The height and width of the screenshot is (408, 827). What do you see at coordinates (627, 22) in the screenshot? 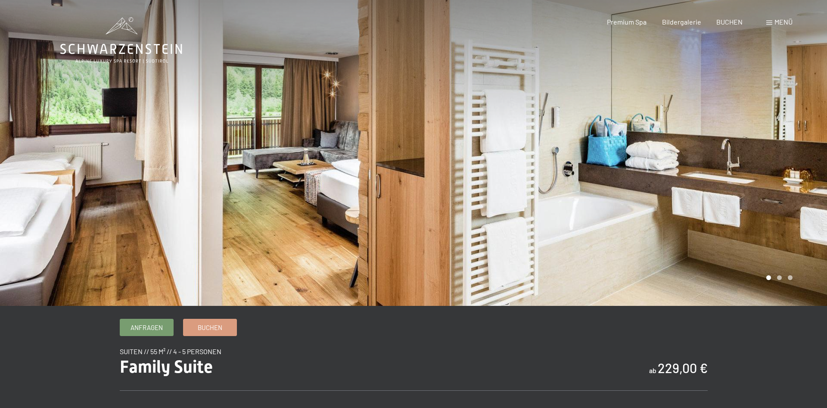
I see `span: Premium Spa` at bounding box center [627, 22].